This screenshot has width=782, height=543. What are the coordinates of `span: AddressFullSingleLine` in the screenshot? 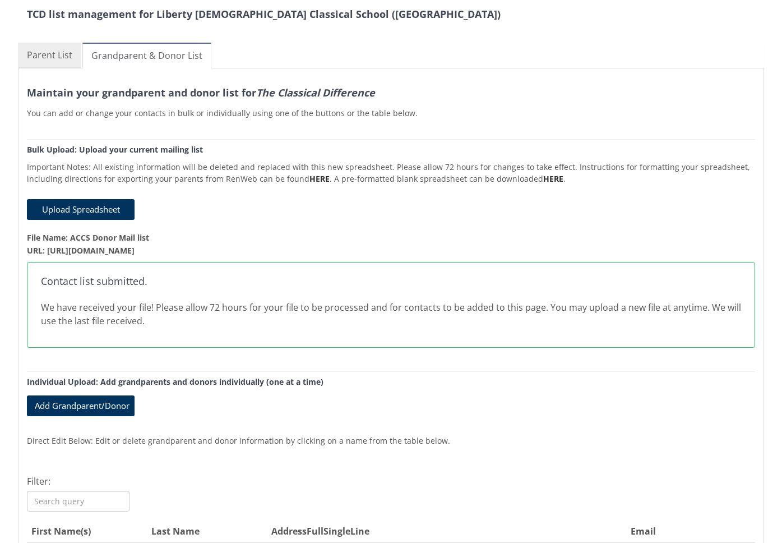 It's located at (320, 531).